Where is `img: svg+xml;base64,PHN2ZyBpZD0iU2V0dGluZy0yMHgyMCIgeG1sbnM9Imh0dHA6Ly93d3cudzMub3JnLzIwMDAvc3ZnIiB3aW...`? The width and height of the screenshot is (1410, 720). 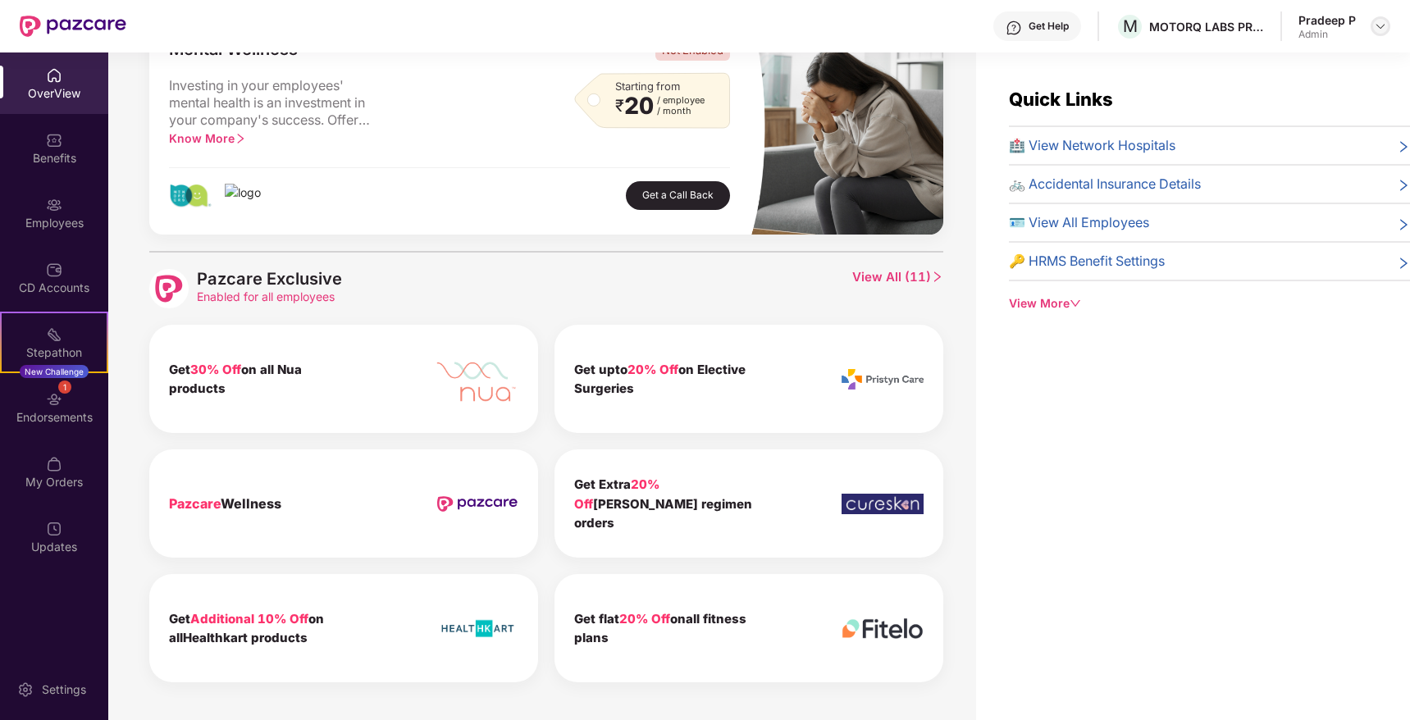 img: svg+xml;base64,PHN2ZyBpZD0iU2V0dGluZy0yMHgyMCIgeG1sbnM9Imh0dHA6Ly93d3cudzMub3JnLzIwMDAvc3ZnIiB3aW... is located at coordinates (25, 690).